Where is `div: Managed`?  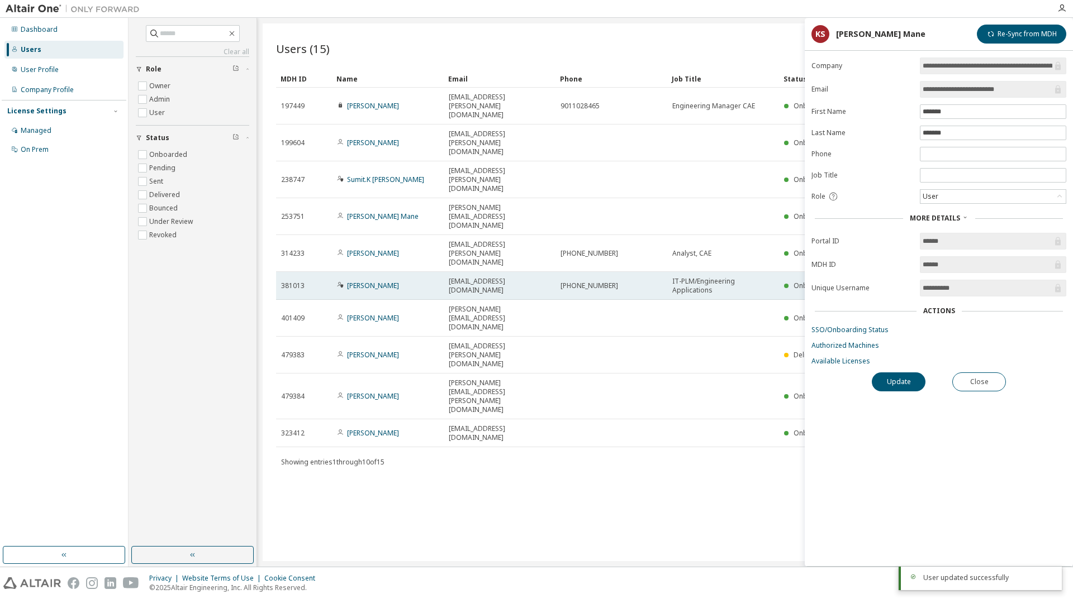
div: Managed is located at coordinates (36, 131).